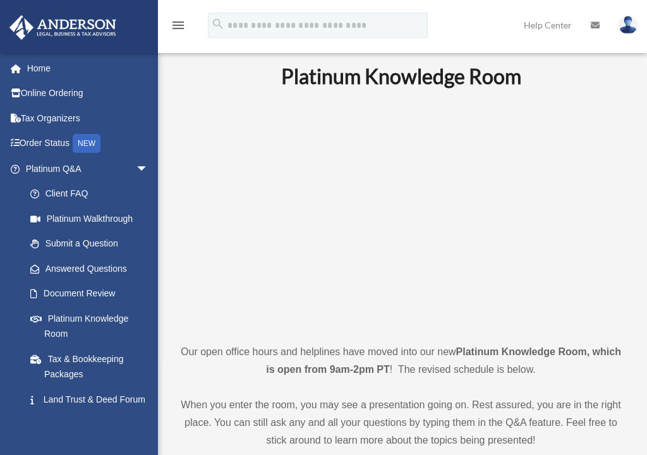 The height and width of the screenshot is (455, 647). Describe the element at coordinates (92, 244) in the screenshot. I see `a: Submit a Question` at that location.